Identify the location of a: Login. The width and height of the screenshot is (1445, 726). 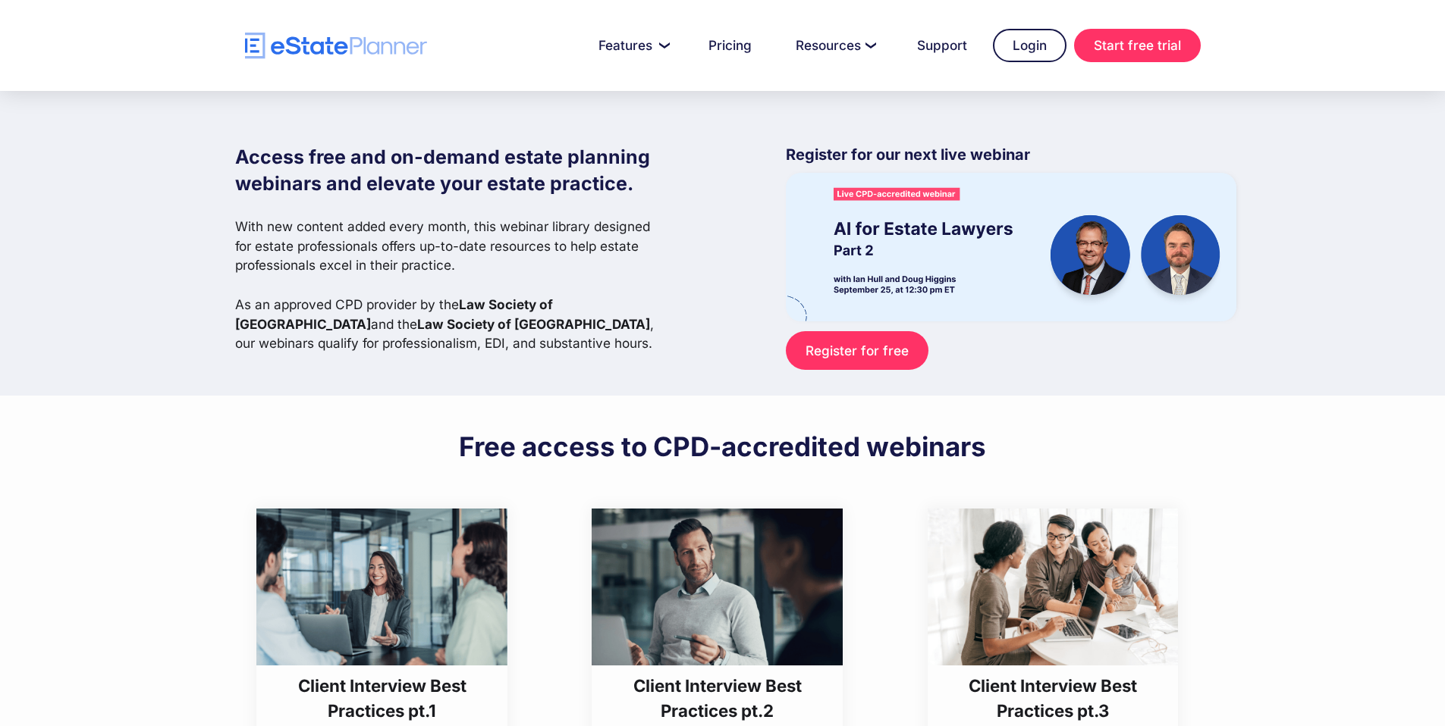
(1029, 45).